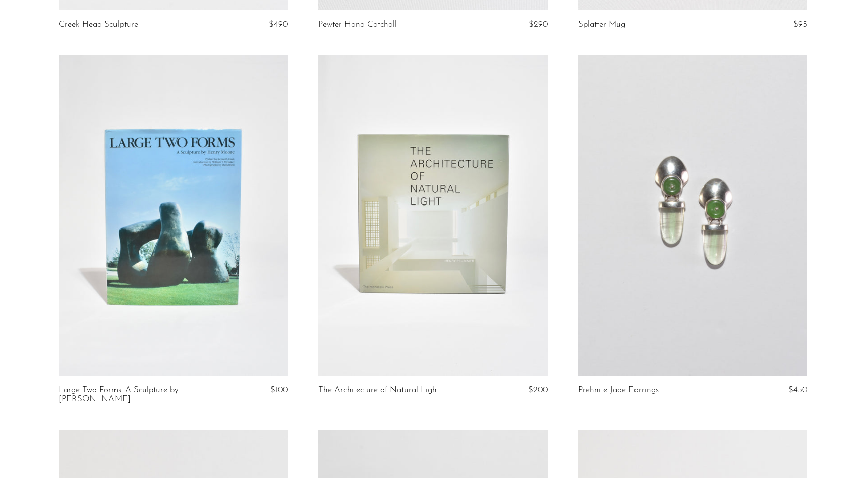  I want to click on a: Greek Head Sculpture, so click(98, 25).